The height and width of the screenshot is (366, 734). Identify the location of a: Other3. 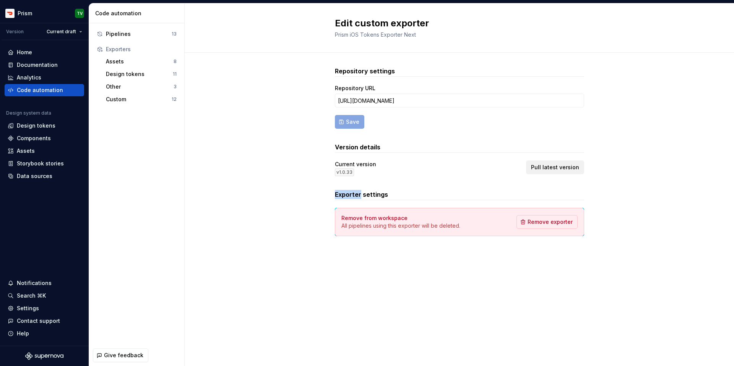
(141, 87).